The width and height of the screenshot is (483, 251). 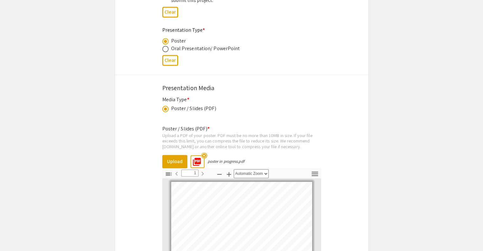 What do you see at coordinates (177, 173) in the screenshot?
I see `button: Previous Page` at bounding box center [177, 173].